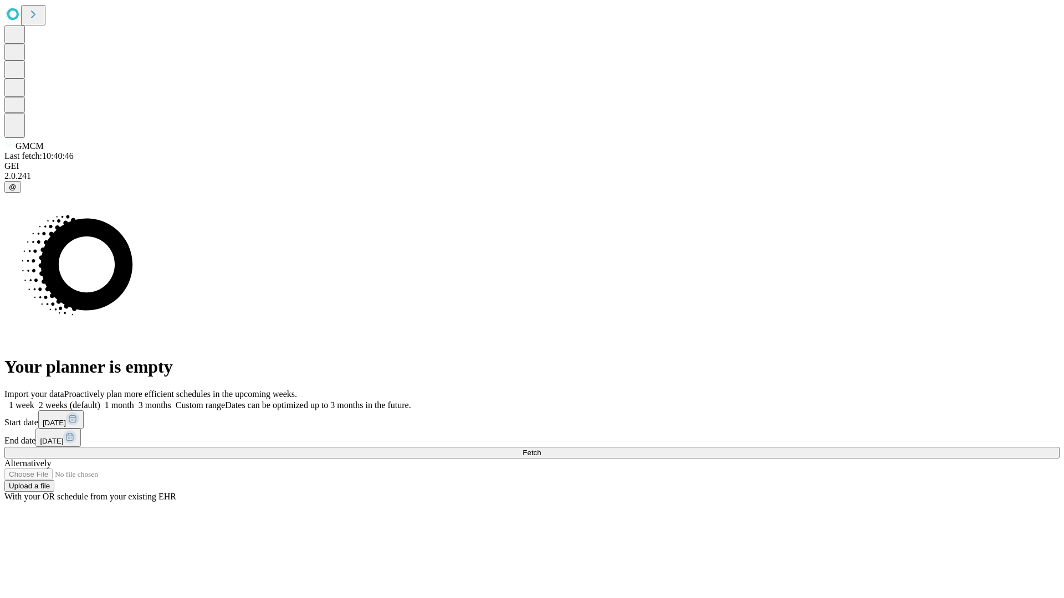 This screenshot has height=598, width=1064. What do you see at coordinates (532, 367) in the screenshot?
I see `h1: Your planner is empty` at bounding box center [532, 367].